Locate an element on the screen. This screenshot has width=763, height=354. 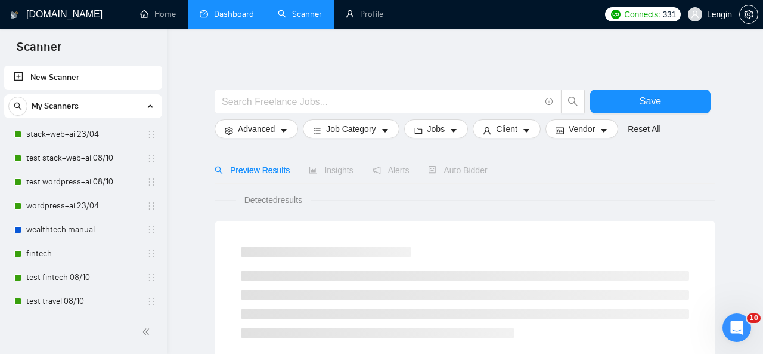
a: searchScanner is located at coordinates (300, 14).